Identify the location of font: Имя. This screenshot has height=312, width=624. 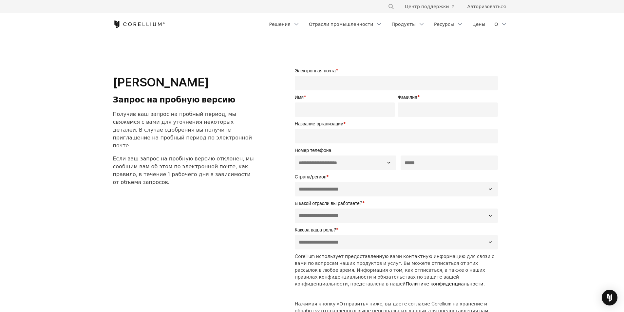
(299, 97).